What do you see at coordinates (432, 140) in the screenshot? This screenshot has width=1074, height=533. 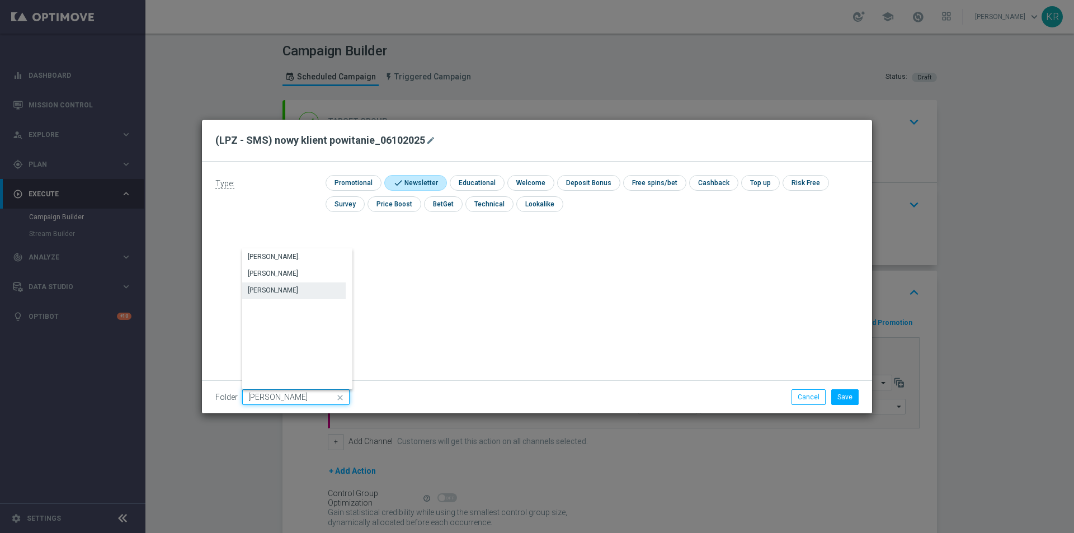 I see `button: mode_edit` at bounding box center [432, 140].